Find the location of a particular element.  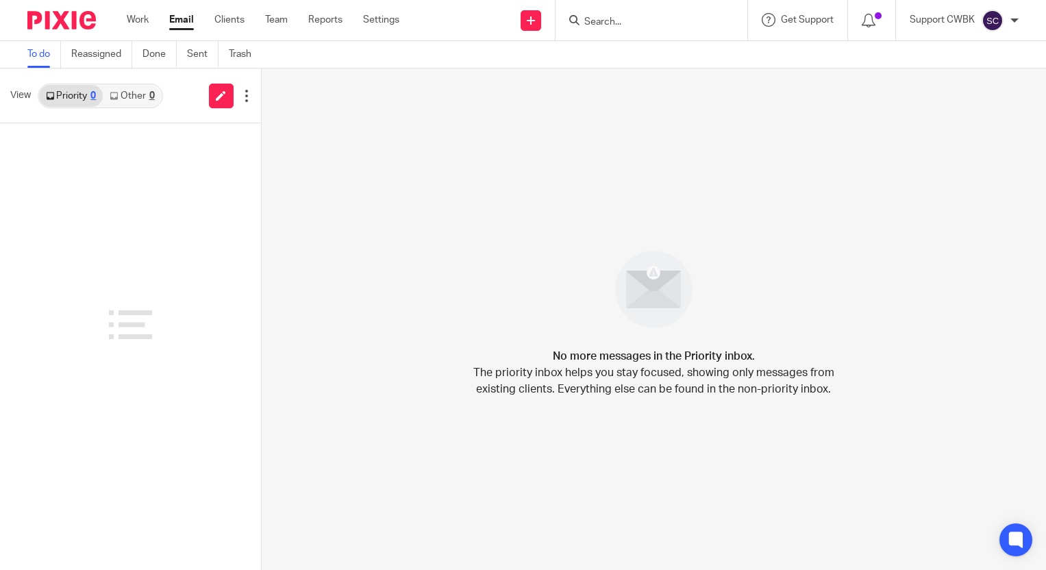

a: Reassigned is located at coordinates (101, 54).